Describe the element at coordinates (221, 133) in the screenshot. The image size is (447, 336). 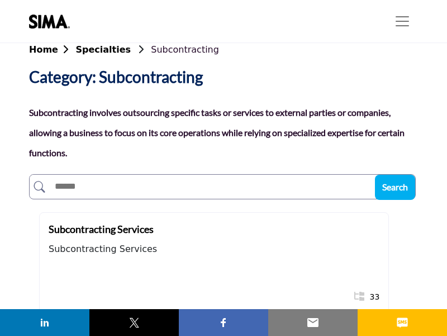
I see `p: Subcontracting involves outsourcing specific tasks or services to external parties or companies, ...` at that location.